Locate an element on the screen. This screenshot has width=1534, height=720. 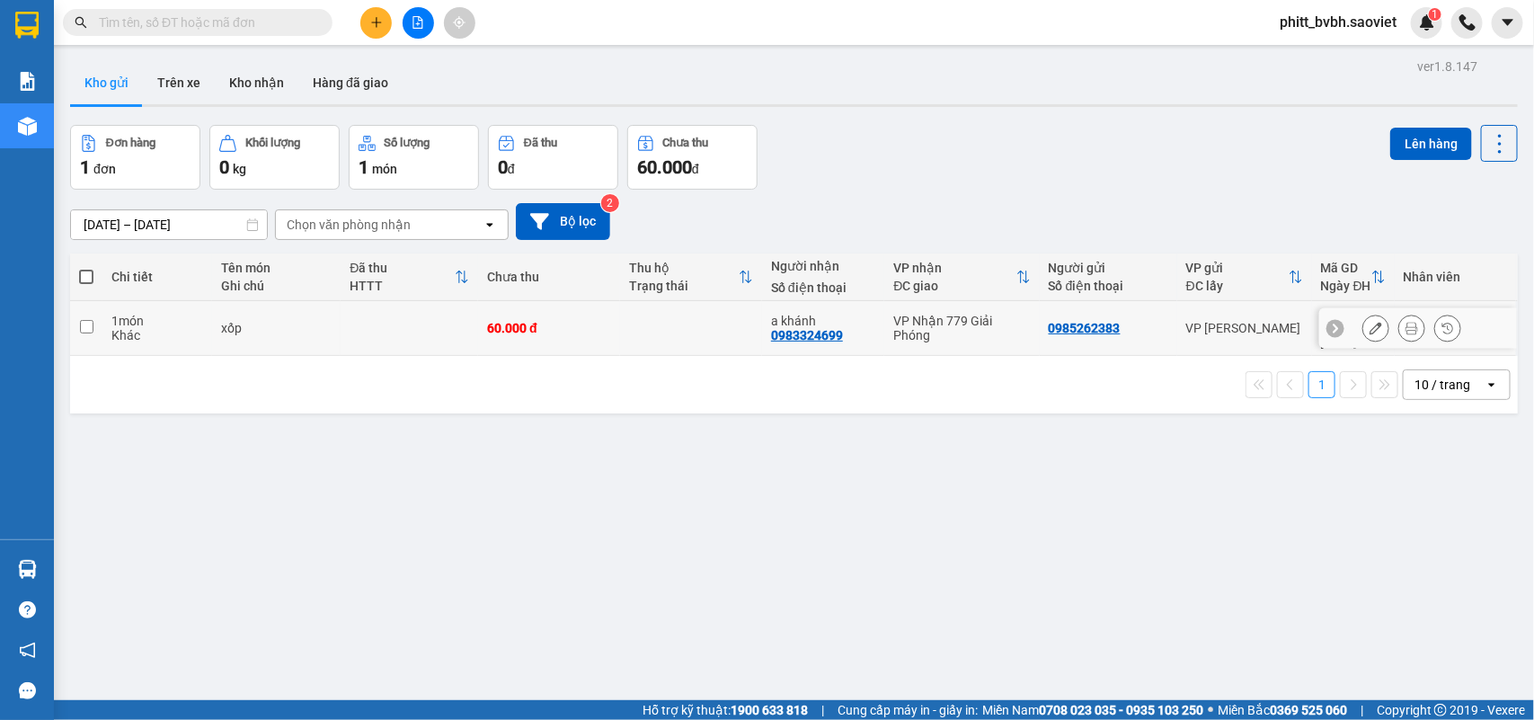
span: aim is located at coordinates (459, 22).